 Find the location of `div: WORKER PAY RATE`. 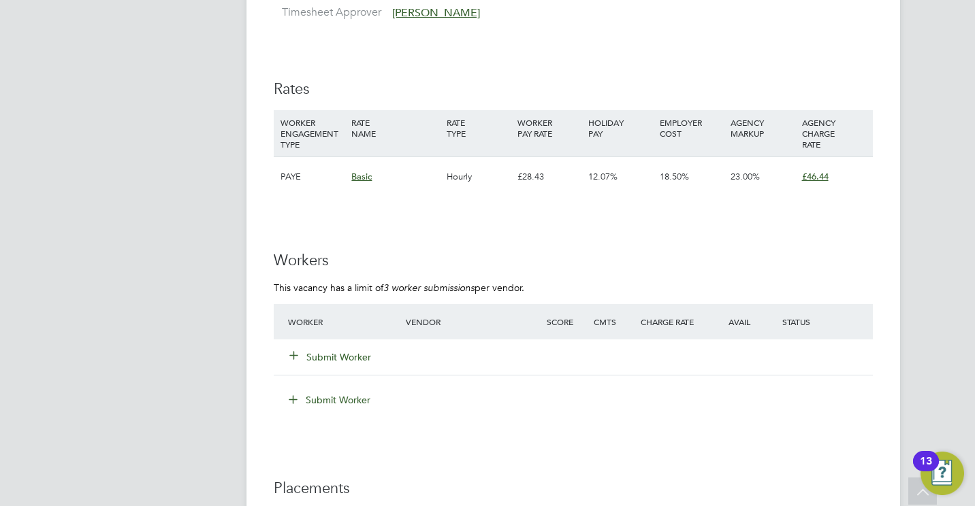

div: WORKER PAY RATE is located at coordinates (549, 128).